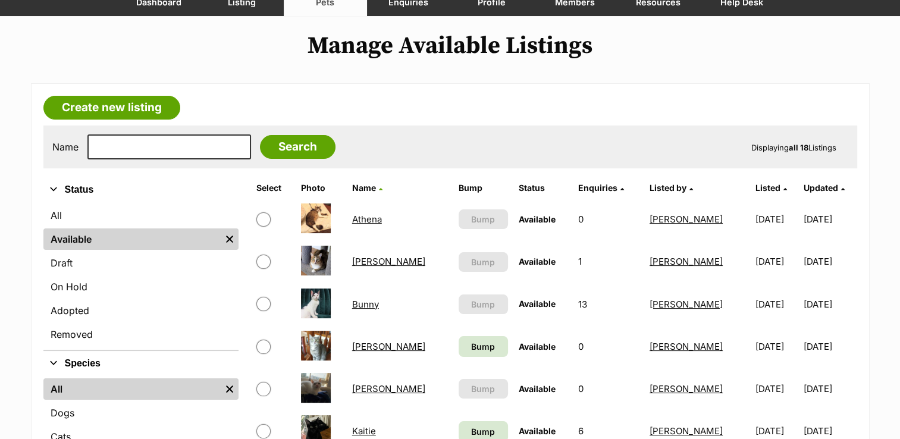 Image resolution: width=900 pixels, height=439 pixels. I want to click on a: Listed, so click(771, 187).